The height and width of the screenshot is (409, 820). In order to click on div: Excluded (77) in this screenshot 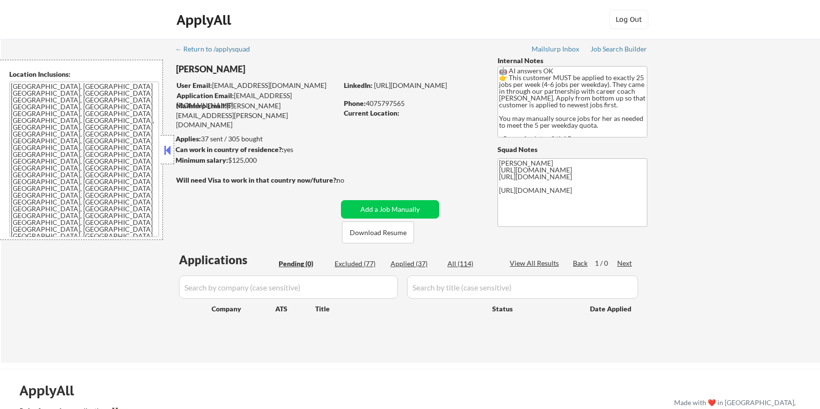, I will do `click(359, 264)`.